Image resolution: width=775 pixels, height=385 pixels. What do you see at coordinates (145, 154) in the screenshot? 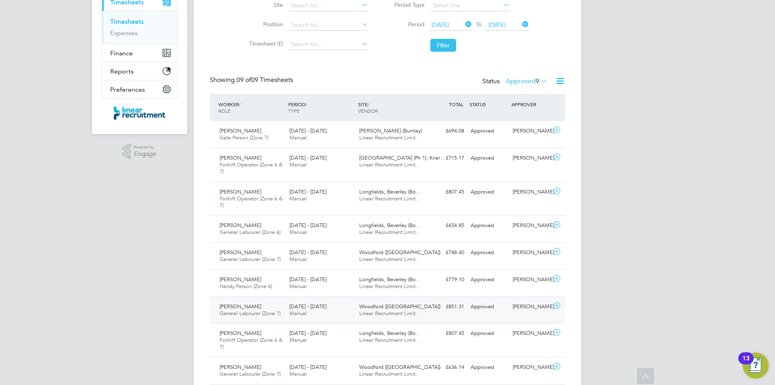
I see `span: Engage` at bounding box center [145, 154].